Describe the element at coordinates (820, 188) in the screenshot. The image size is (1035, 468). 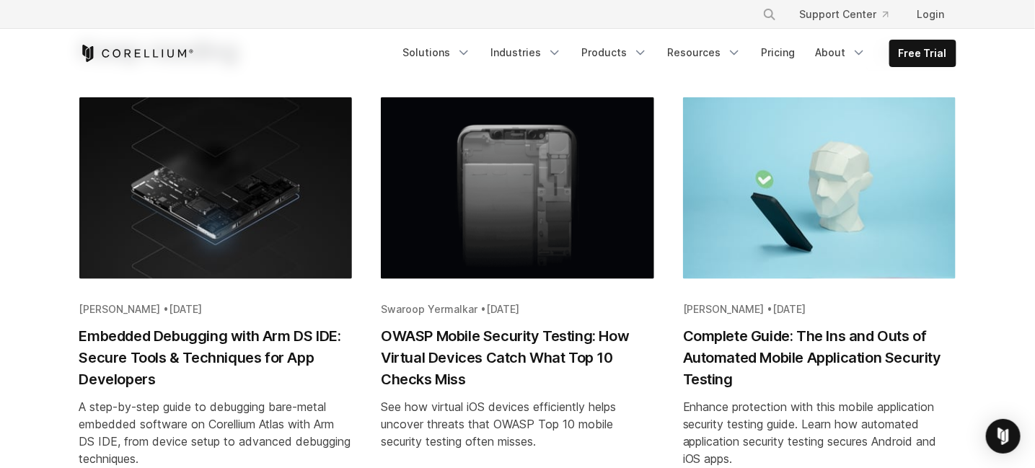
I see `img: Complete Guide: The Ins and Outs of Automated Mobile Application Security Testing` at that location.